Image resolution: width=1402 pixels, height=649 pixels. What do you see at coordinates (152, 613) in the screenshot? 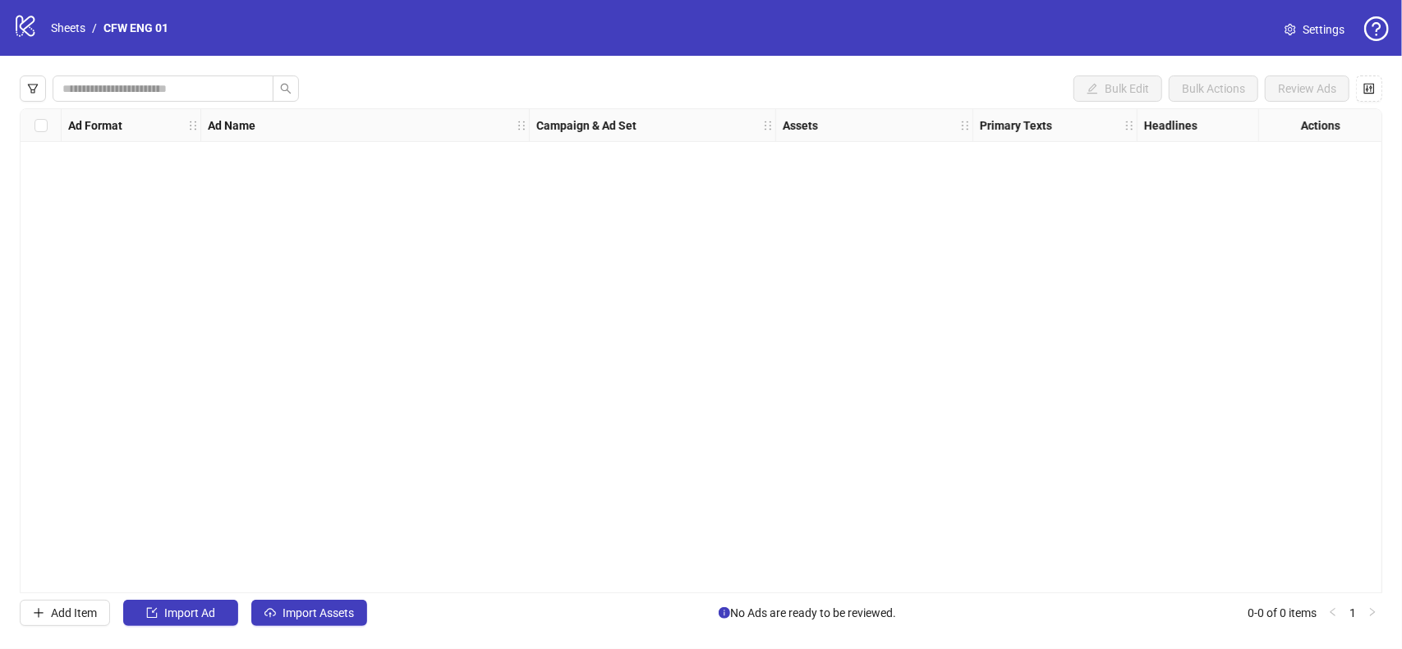
I see `span: import` at bounding box center [152, 613].